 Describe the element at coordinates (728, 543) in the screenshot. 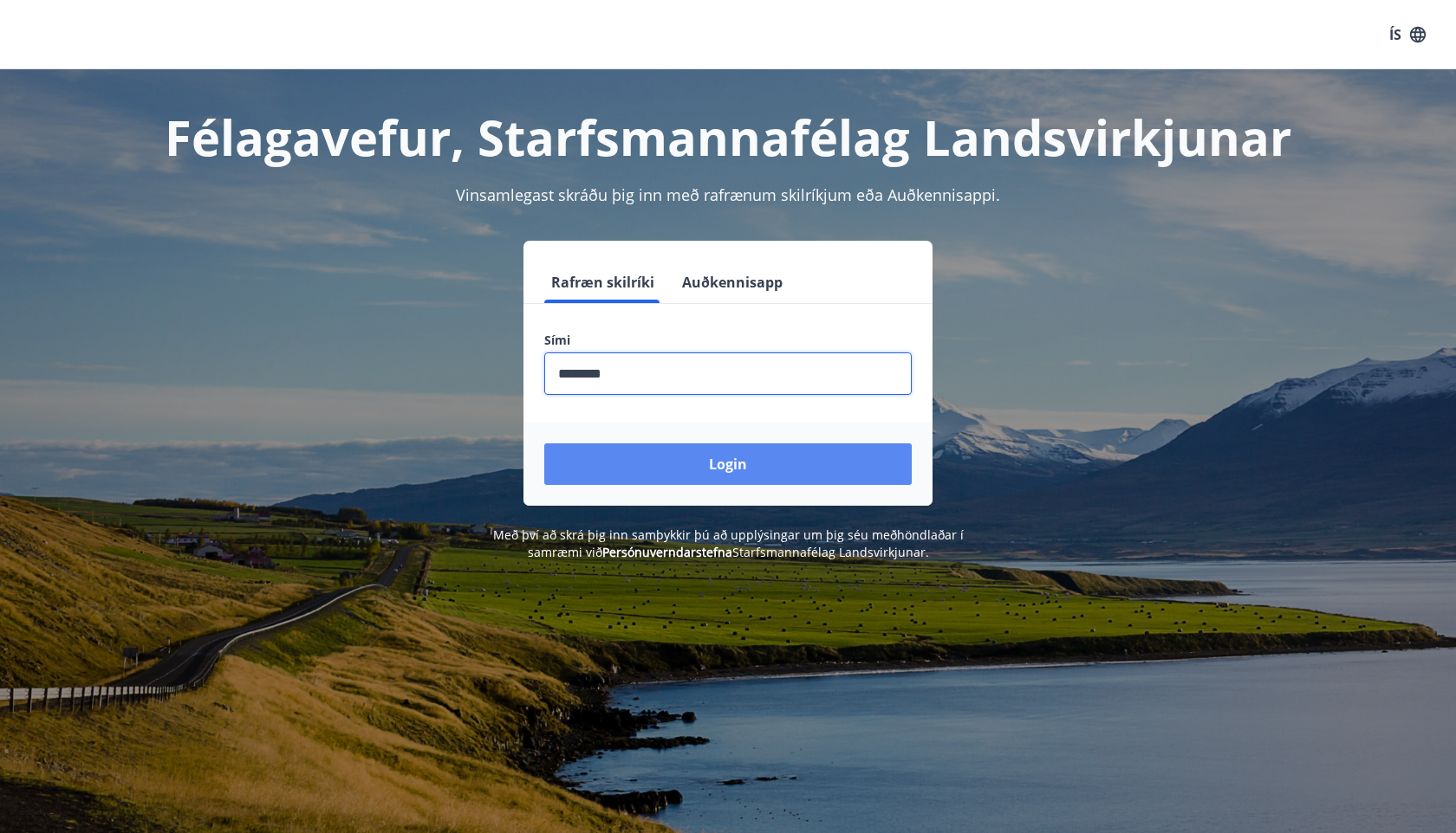

I see `span: Með því að skrá þig inn samþykkir þú að upplýsingar um þig séu meðhöndlaðar í samræmi við Starfsm...` at that location.